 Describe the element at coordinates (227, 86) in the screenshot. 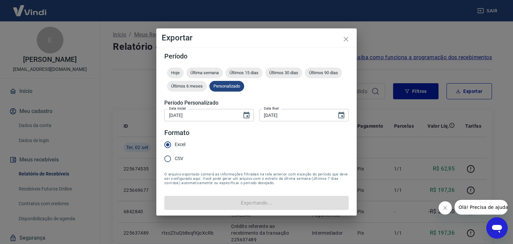

I see `div: Personalizado` at that location.